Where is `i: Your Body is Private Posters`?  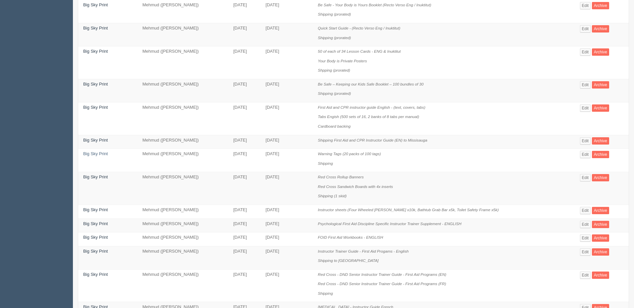
i: Your Body is Private Posters is located at coordinates (342, 61).